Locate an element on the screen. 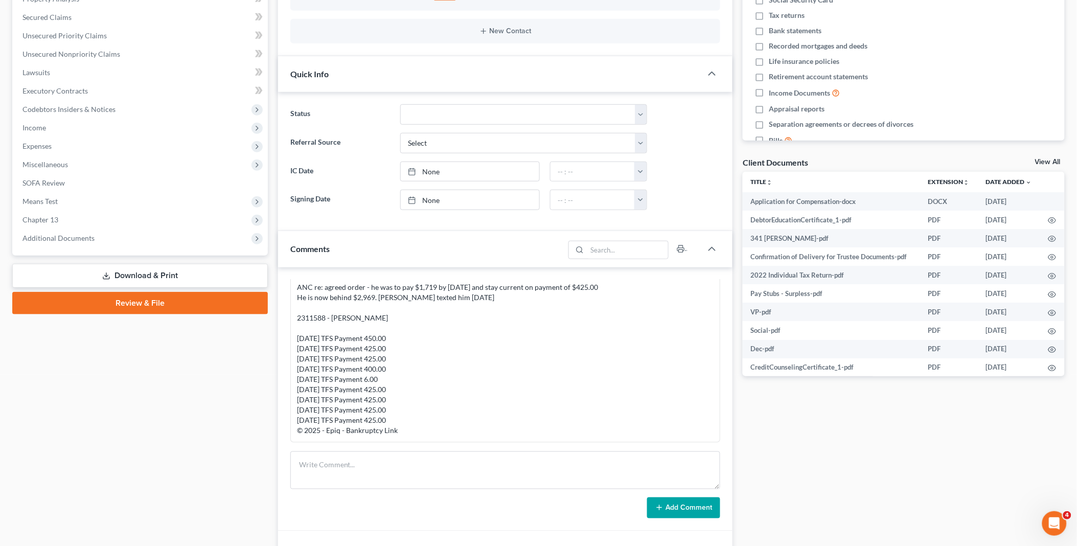 Image resolution: width=1077 pixels, height=546 pixels. a: Review & File is located at coordinates (140, 303).